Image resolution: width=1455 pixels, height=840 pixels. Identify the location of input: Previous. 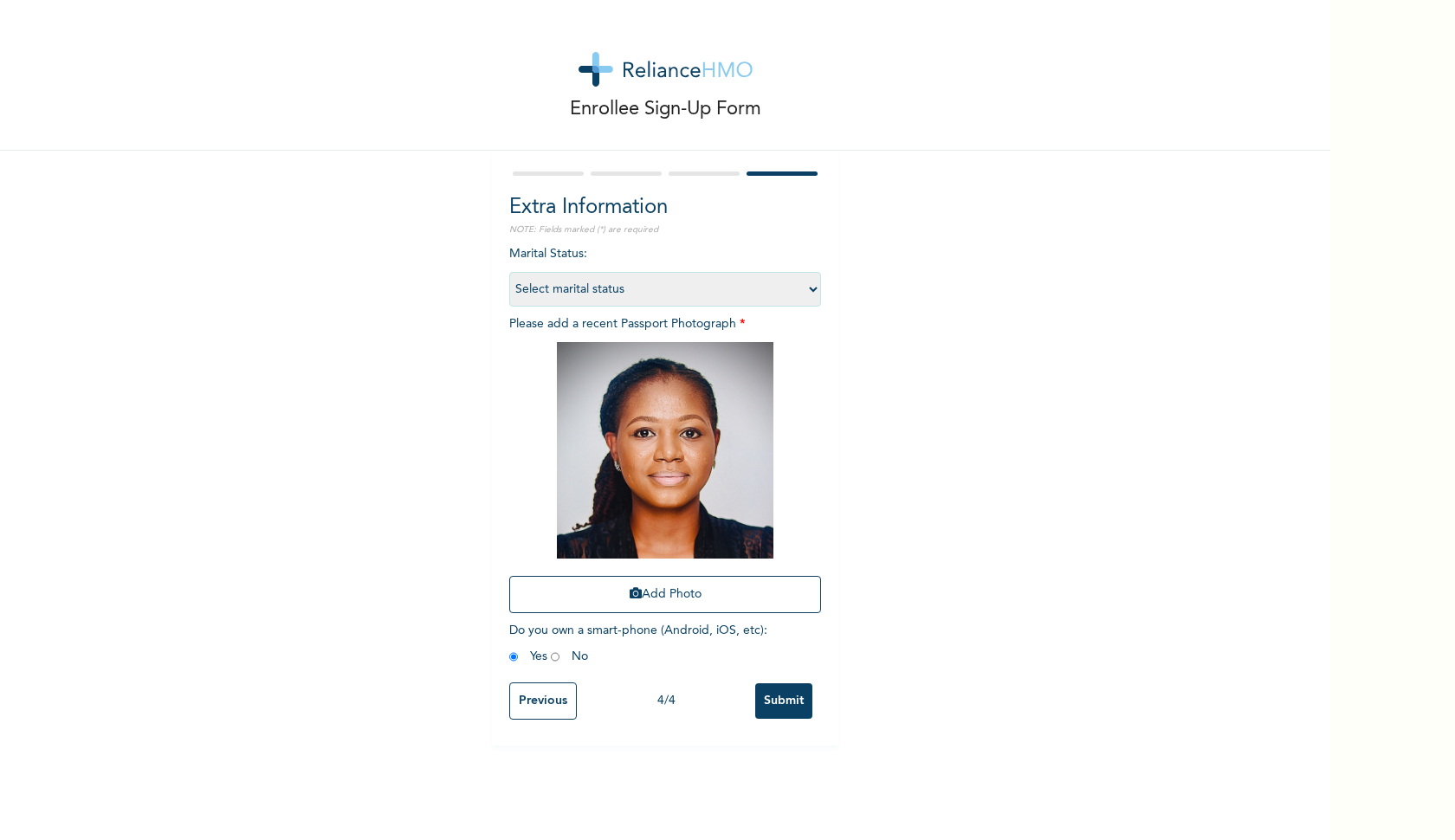
(543, 701).